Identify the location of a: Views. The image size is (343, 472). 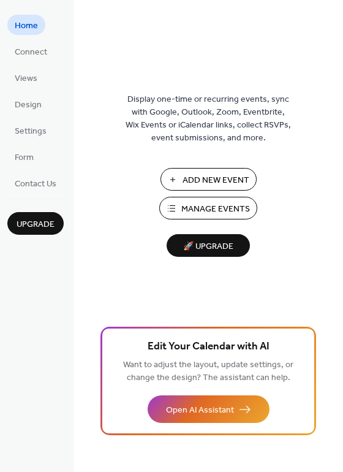
(26, 77).